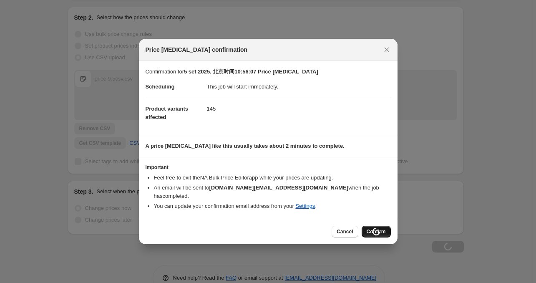 The height and width of the screenshot is (283, 536). What do you see at coordinates (299, 109) in the screenshot?
I see `dd: 145` at bounding box center [299, 109].